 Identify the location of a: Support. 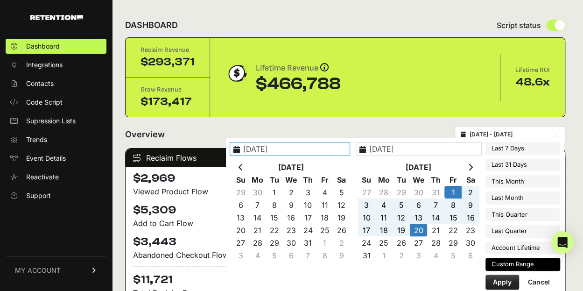
(56, 196).